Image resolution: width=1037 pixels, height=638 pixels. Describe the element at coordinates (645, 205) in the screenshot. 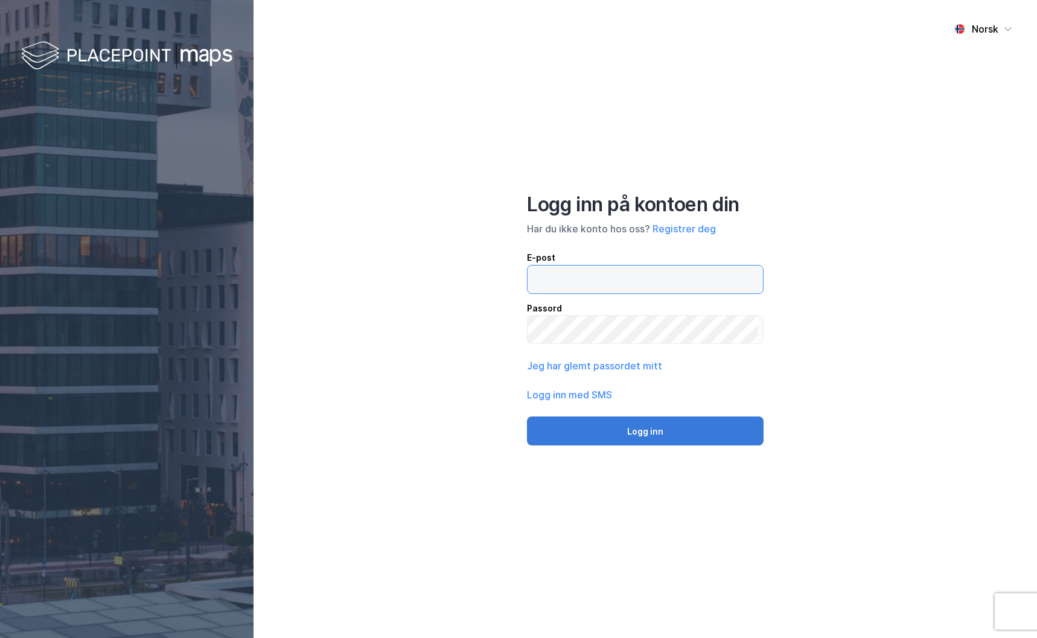

I see `div: Logg inn på kontoen din` at that location.